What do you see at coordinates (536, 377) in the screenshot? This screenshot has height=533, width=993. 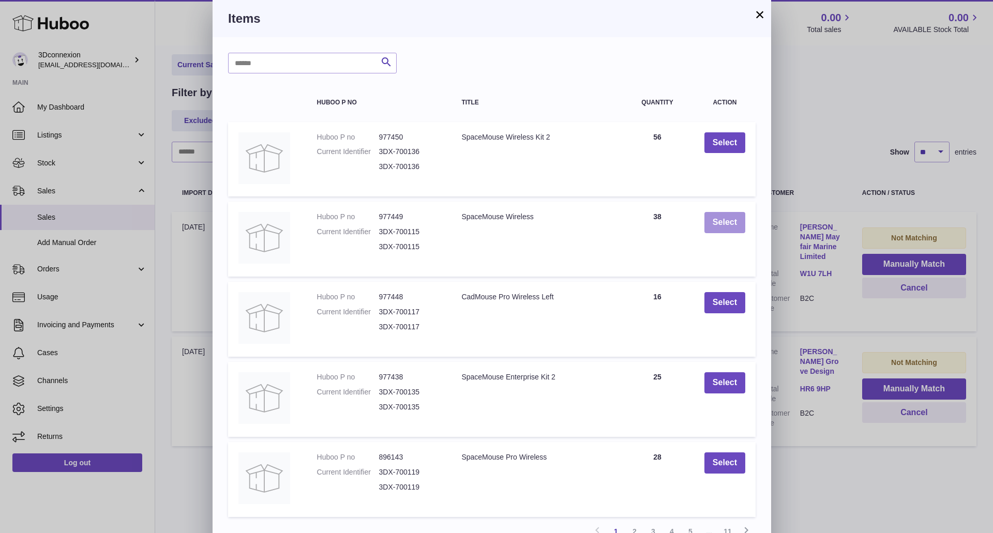 I see `div: SpaceMouse Enterprise Kit 2` at bounding box center [536, 377].